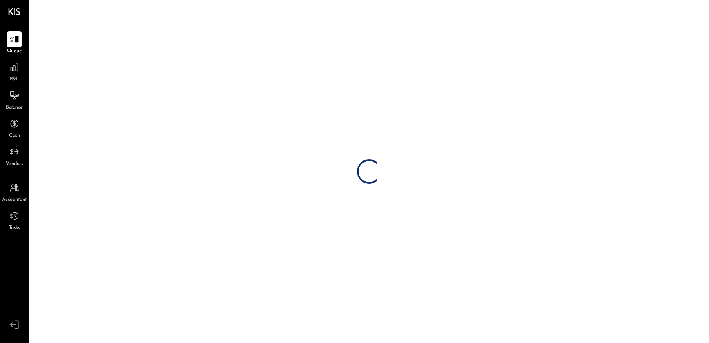 Image resolution: width=709 pixels, height=343 pixels. What do you see at coordinates (14, 220) in the screenshot?
I see `a: Tasks` at bounding box center [14, 220].